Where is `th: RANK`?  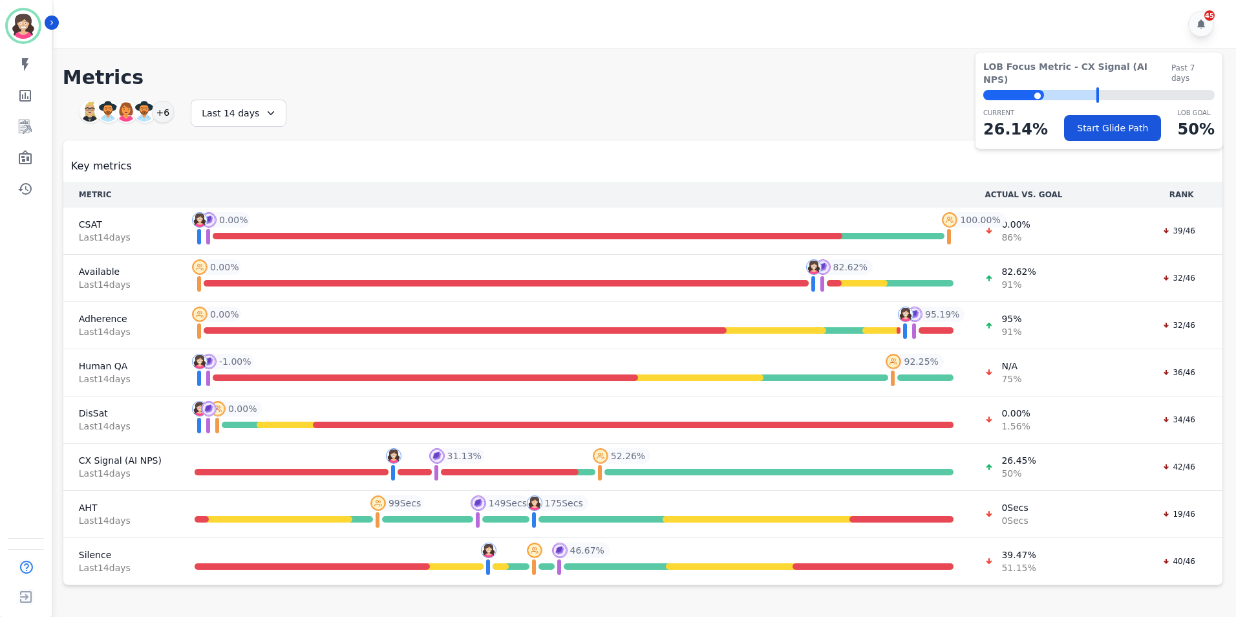 th: RANK is located at coordinates (1181, 195).